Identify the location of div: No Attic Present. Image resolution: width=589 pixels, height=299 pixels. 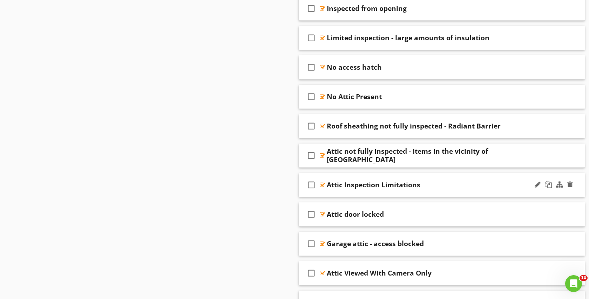
(354, 97).